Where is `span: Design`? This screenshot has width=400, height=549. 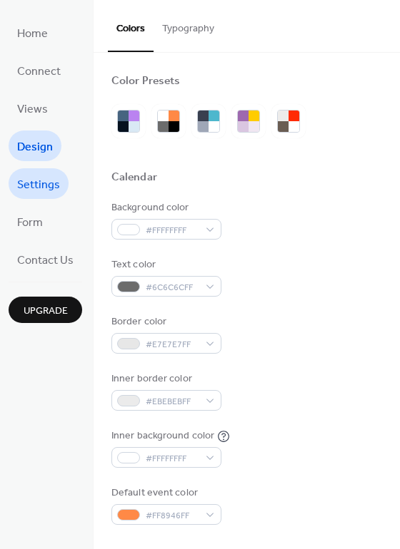 span: Design is located at coordinates (35, 147).